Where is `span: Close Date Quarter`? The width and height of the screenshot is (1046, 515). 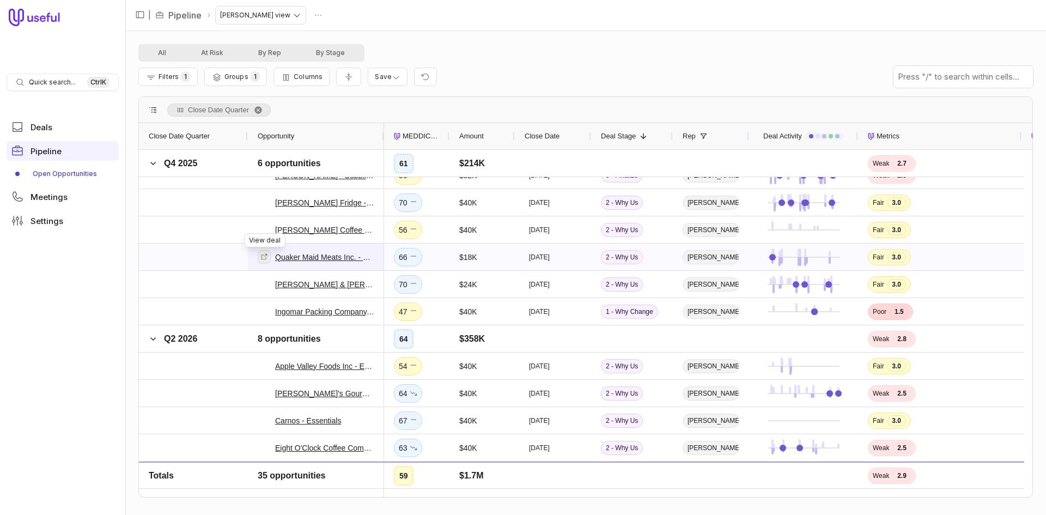
span: Close Date Quarter is located at coordinates (179, 136).